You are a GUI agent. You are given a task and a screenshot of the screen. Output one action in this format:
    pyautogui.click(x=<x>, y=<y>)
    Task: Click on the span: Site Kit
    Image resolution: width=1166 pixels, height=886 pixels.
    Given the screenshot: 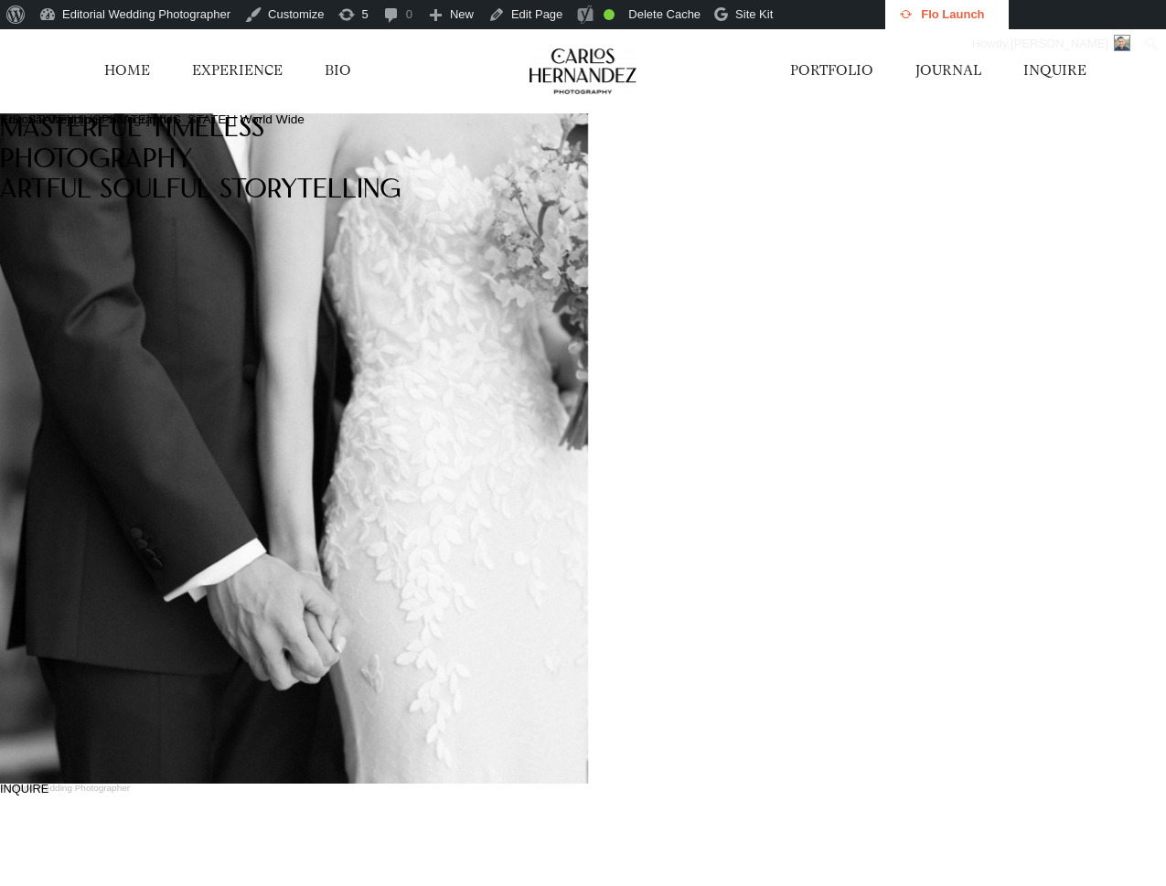 What is the action you would take?
    pyautogui.click(x=753, y=14)
    